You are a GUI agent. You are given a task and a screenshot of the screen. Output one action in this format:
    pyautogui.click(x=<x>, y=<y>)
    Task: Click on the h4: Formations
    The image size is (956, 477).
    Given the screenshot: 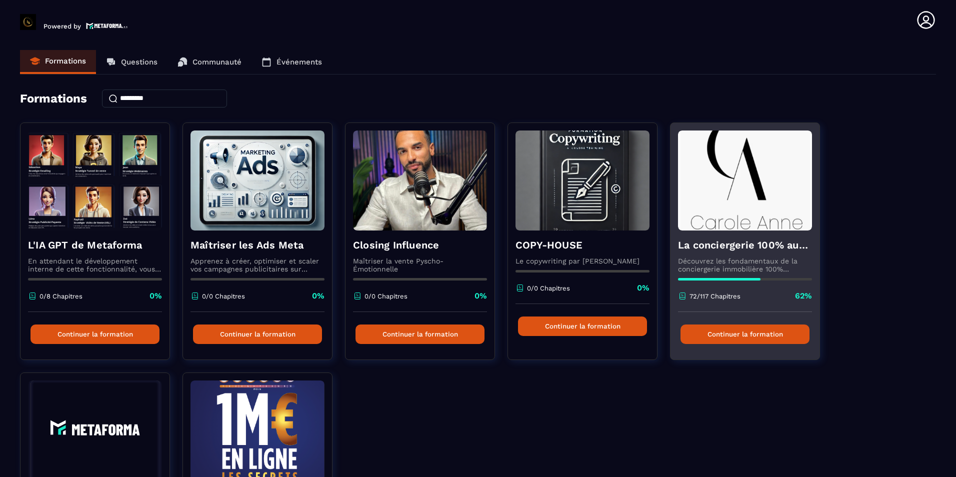 What is the action you would take?
    pyautogui.click(x=54, y=99)
    